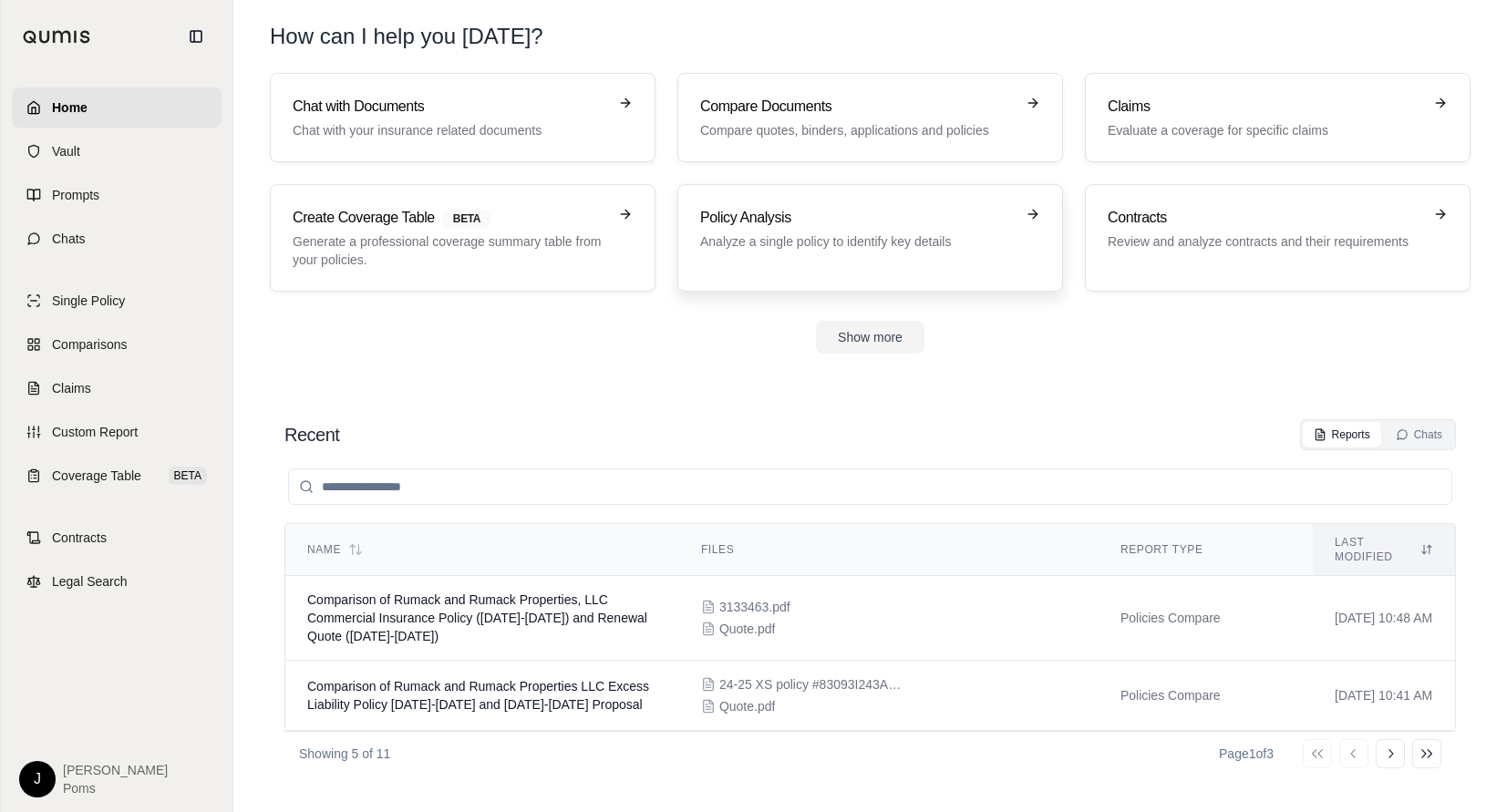 The width and height of the screenshot is (1507, 812). I want to click on div: Last modified, so click(1384, 550).